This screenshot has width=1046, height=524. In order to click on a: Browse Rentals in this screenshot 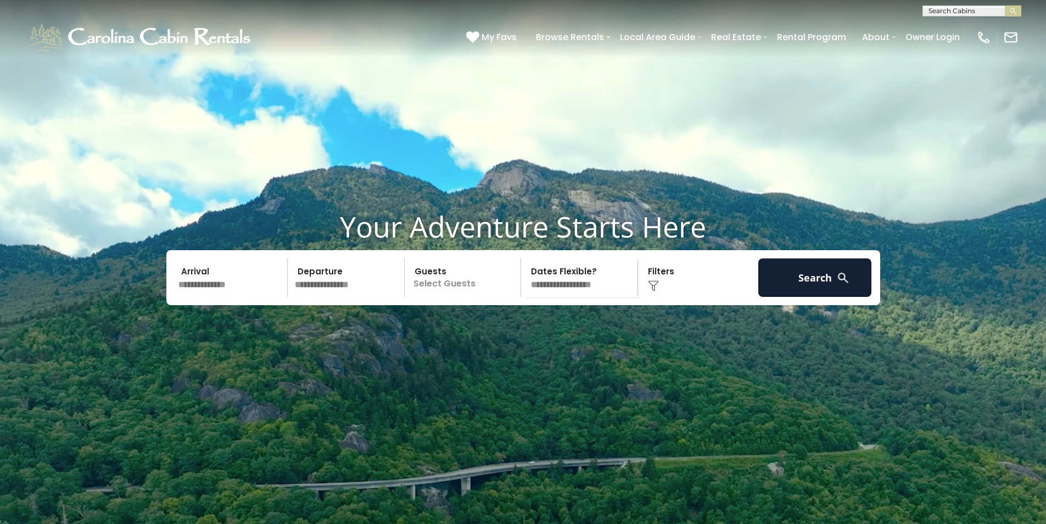, I will do `click(570, 37)`.